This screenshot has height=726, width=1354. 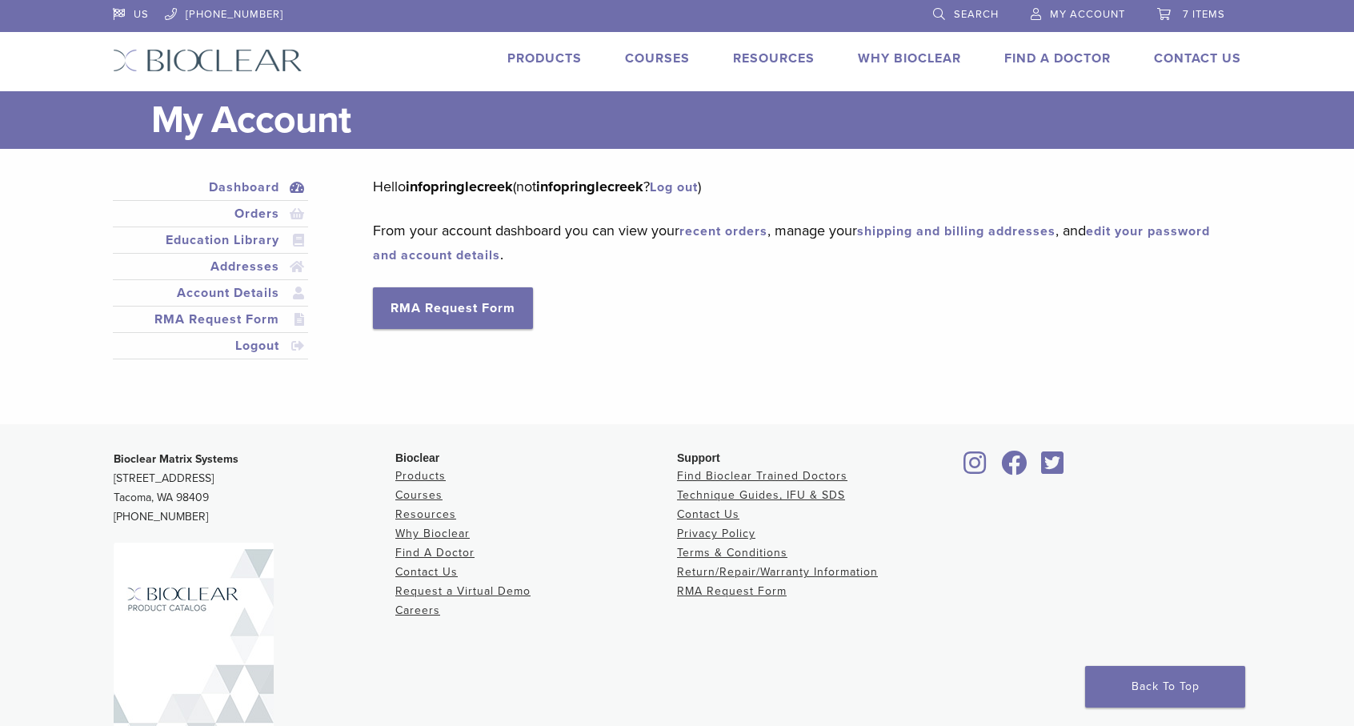 I want to click on h1: My Account, so click(x=696, y=120).